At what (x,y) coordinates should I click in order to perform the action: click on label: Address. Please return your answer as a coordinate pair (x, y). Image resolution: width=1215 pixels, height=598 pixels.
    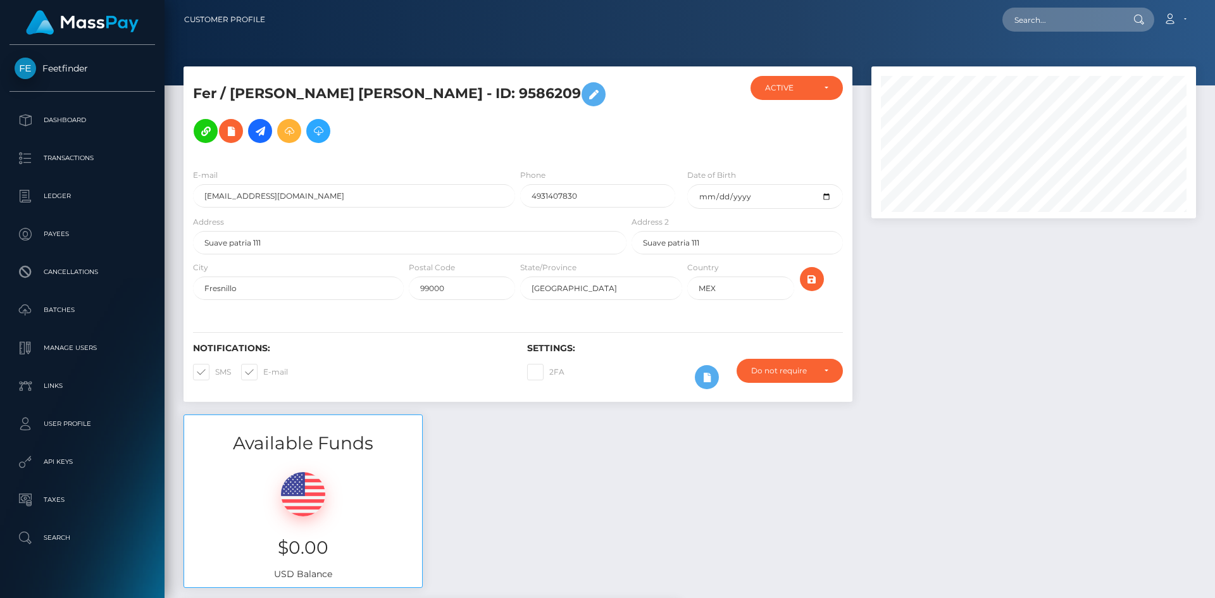
    Looking at the image, I should click on (208, 222).